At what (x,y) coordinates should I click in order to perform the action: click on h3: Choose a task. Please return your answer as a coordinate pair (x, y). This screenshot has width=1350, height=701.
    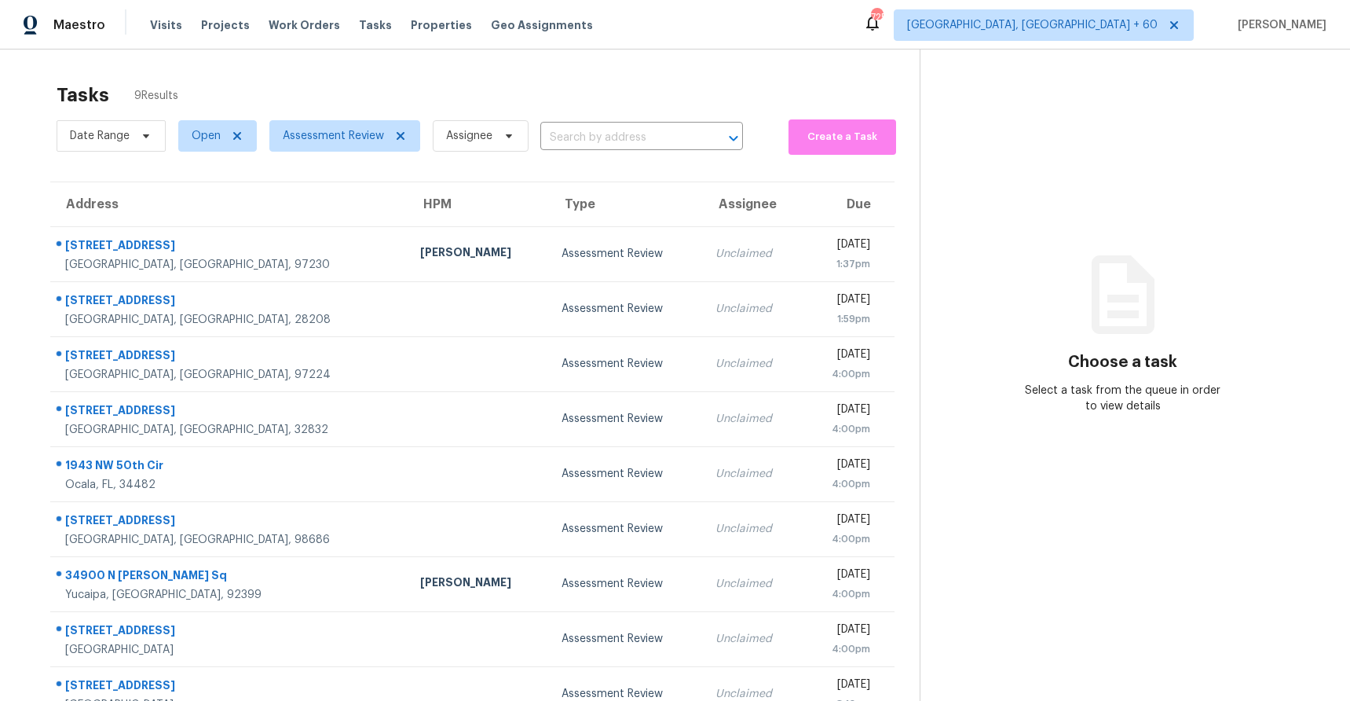
    Looking at the image, I should click on (1123, 362).